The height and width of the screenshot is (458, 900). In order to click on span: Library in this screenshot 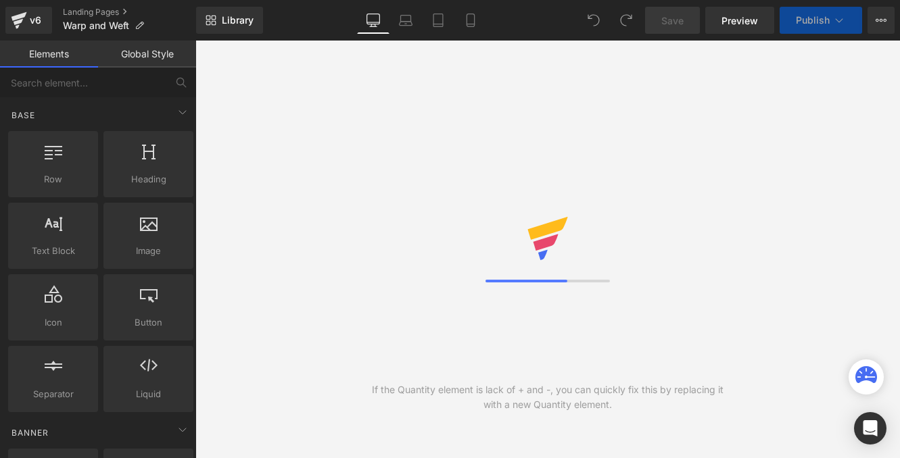, I will do `click(237, 20)`.